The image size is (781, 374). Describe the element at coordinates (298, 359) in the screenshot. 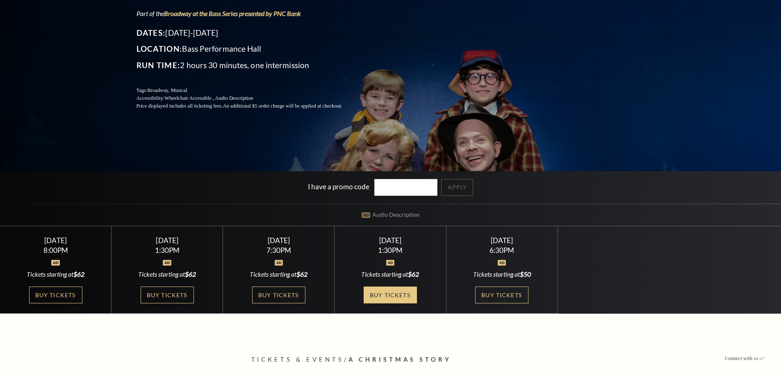

I see `span: Tickets & Events` at that location.